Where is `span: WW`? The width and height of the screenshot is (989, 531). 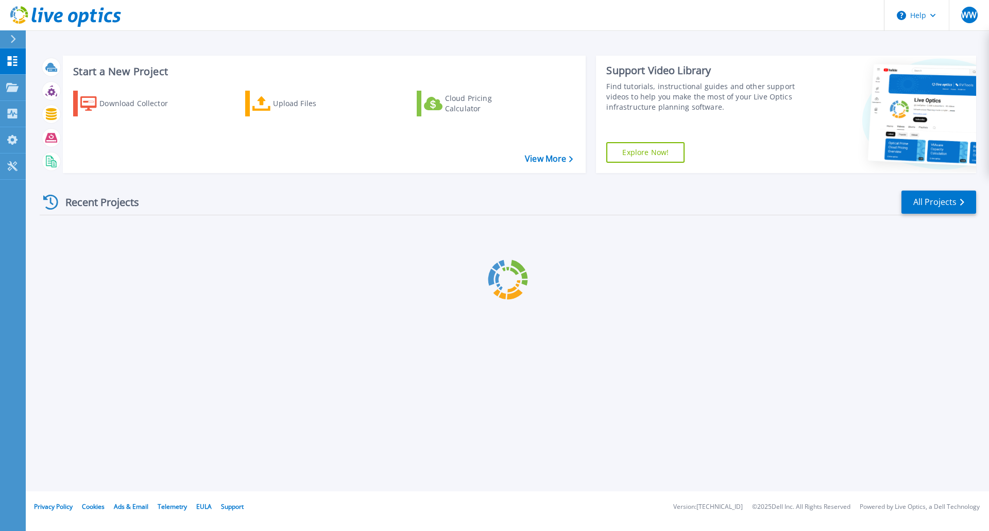
span: WW is located at coordinates (969, 15).